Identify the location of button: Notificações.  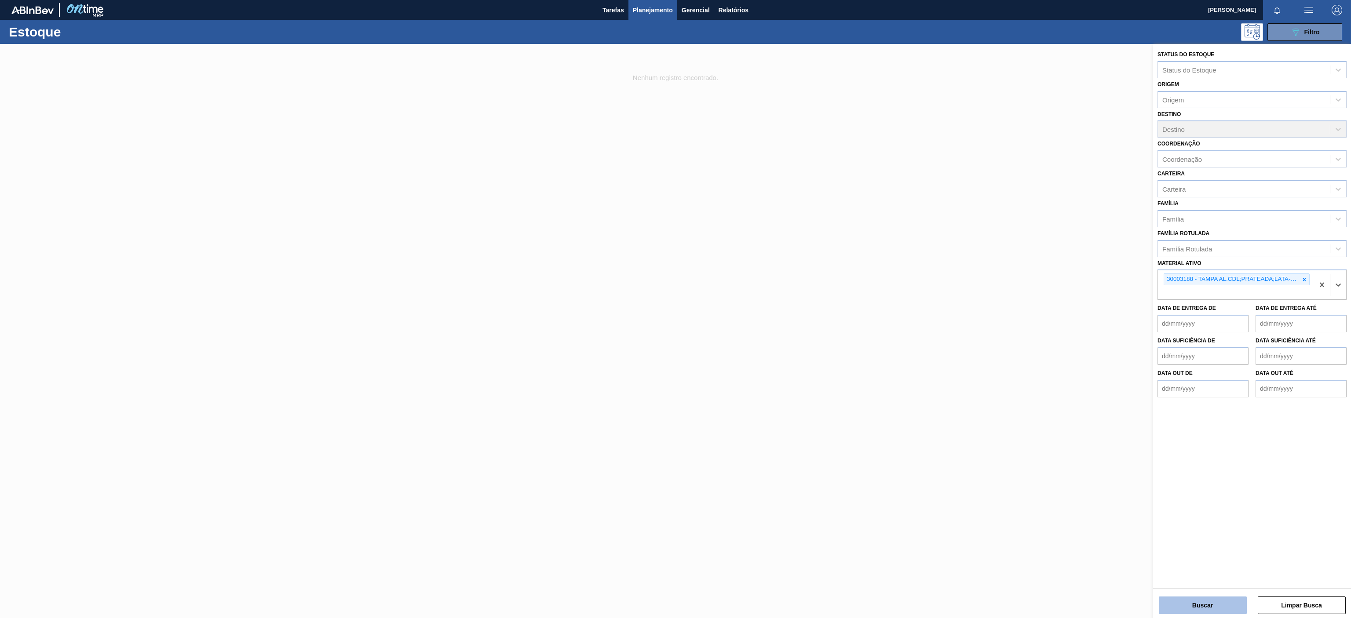
(1277, 10).